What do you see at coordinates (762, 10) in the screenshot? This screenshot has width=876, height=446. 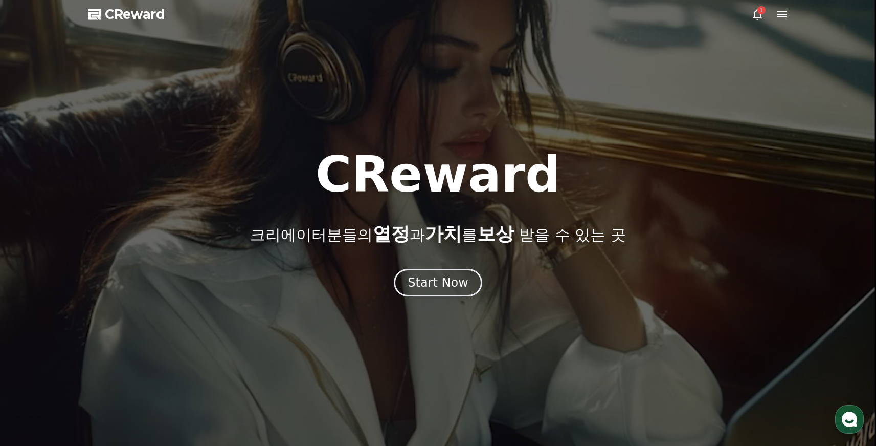 I see `div: 1` at bounding box center [762, 10].